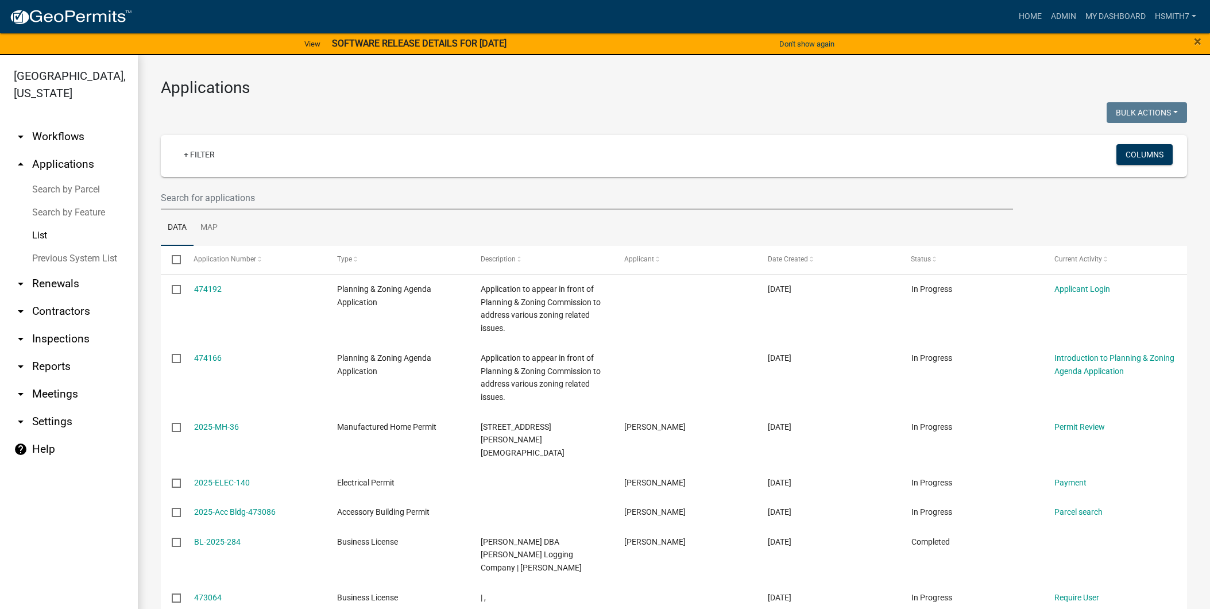 The height and width of the screenshot is (609, 1210). I want to click on button: Columns, so click(1145, 155).